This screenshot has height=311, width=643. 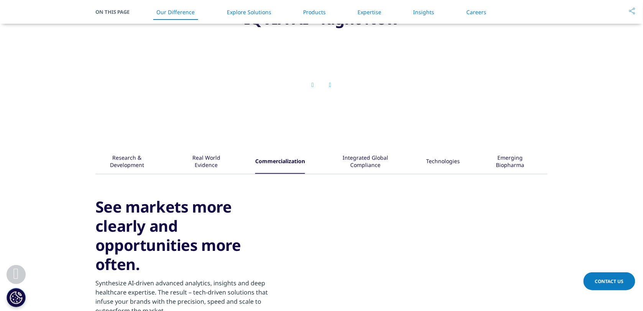 I want to click on div: Technologies, so click(x=443, y=162).